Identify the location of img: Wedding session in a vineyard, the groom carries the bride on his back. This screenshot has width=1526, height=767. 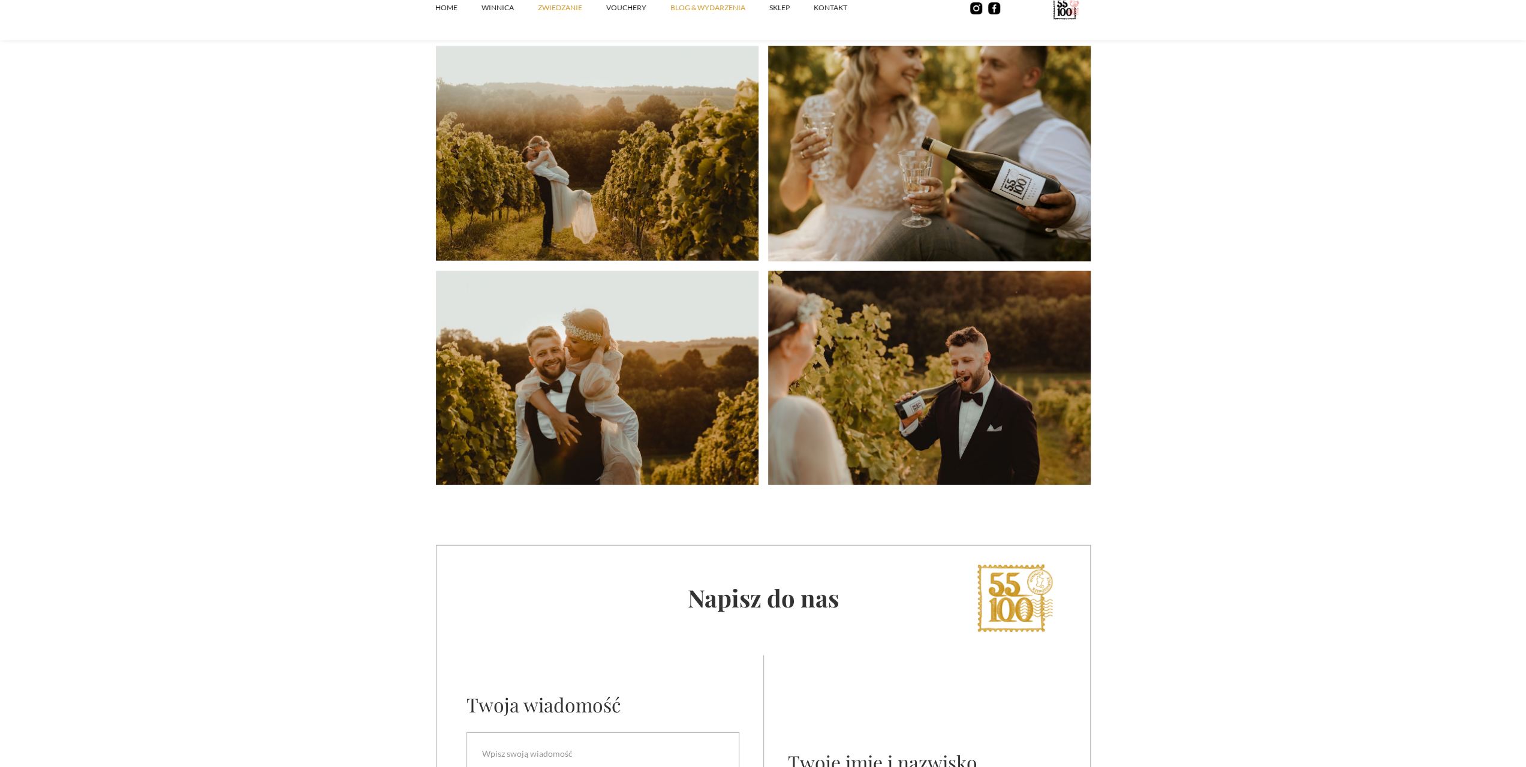
(597, 378).